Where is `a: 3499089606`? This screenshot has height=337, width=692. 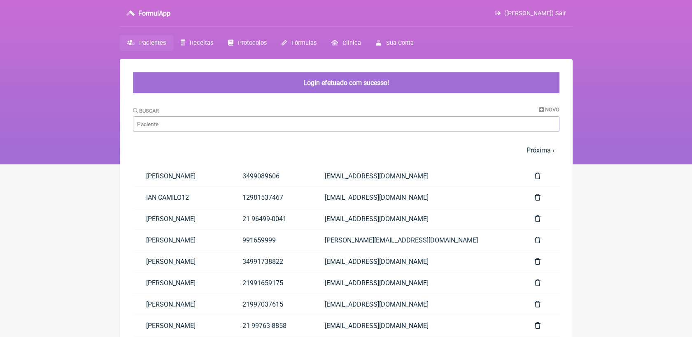
a: 3499089606 is located at coordinates (270, 176).